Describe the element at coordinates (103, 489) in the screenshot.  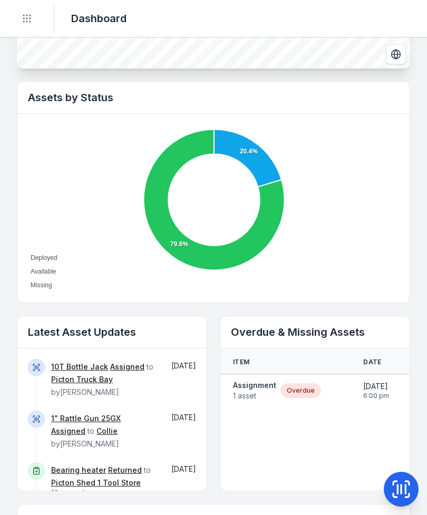
I see `a: Picton Shed 1 Tool Store (Storage)` at that location.